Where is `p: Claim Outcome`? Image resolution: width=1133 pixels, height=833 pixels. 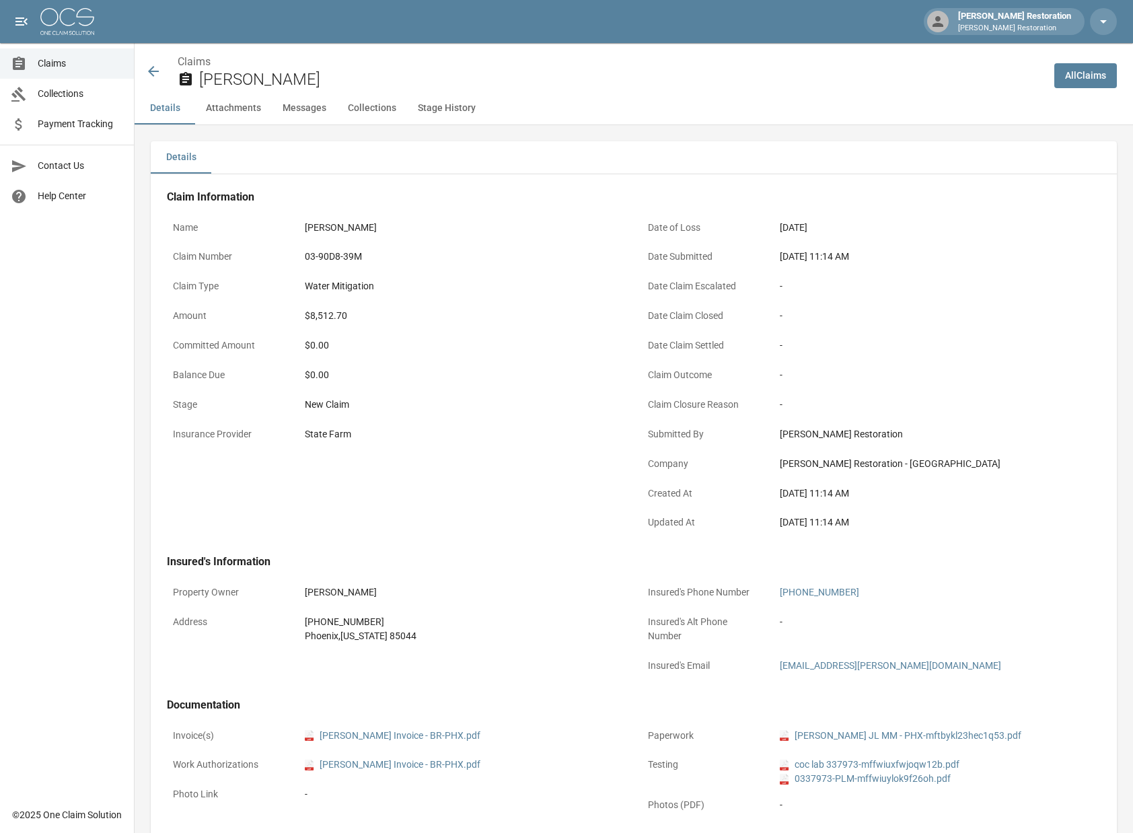
p: Claim Outcome is located at coordinates (702, 375).